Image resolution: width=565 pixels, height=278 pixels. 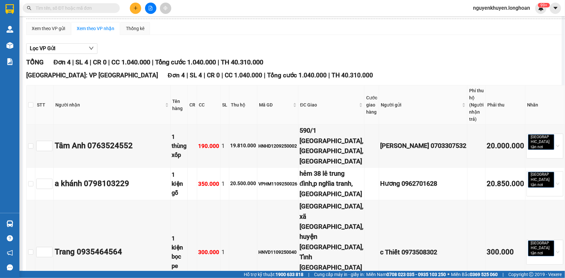 What do you see at coordinates (135, 8) in the screenshot?
I see `button: plus` at bounding box center [135, 8].